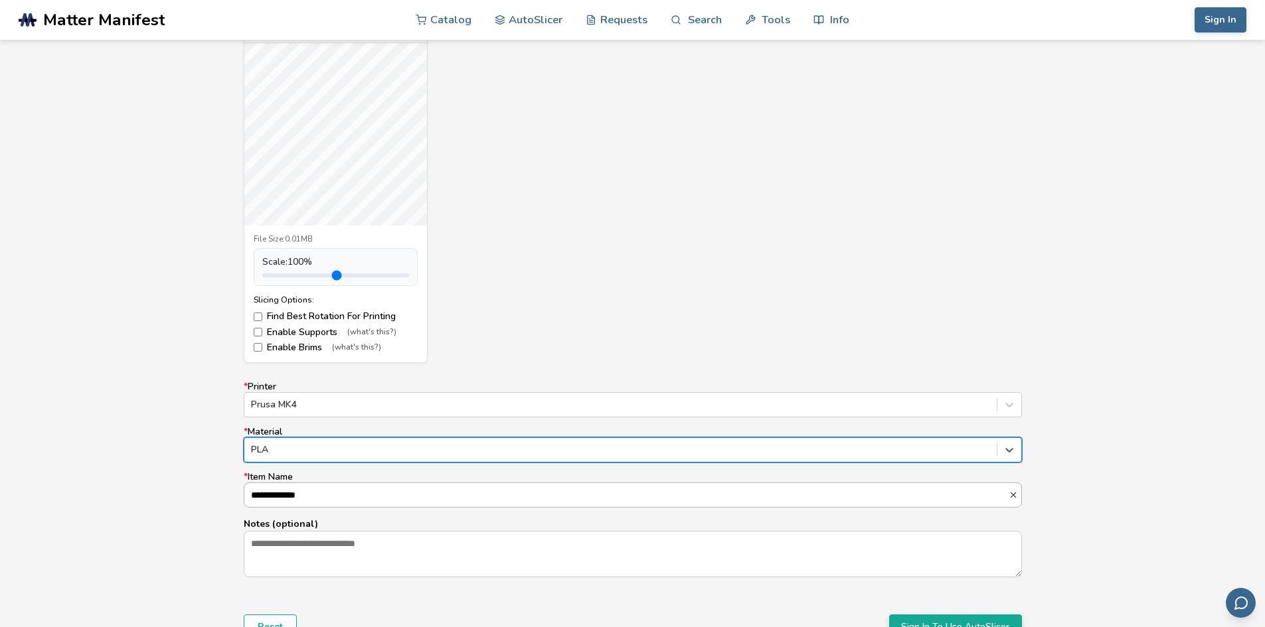 This screenshot has height=627, width=1265. What do you see at coordinates (335, 240) in the screenshot?
I see `div: File Size: 0.01MB` at bounding box center [335, 240].